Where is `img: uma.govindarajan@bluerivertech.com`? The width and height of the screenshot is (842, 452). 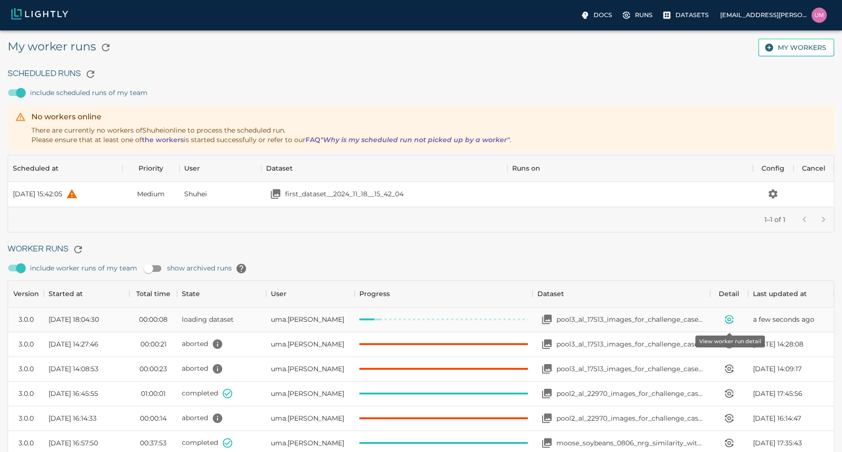
img: uma.govindarajan@bluerivertech.com is located at coordinates (819, 15).